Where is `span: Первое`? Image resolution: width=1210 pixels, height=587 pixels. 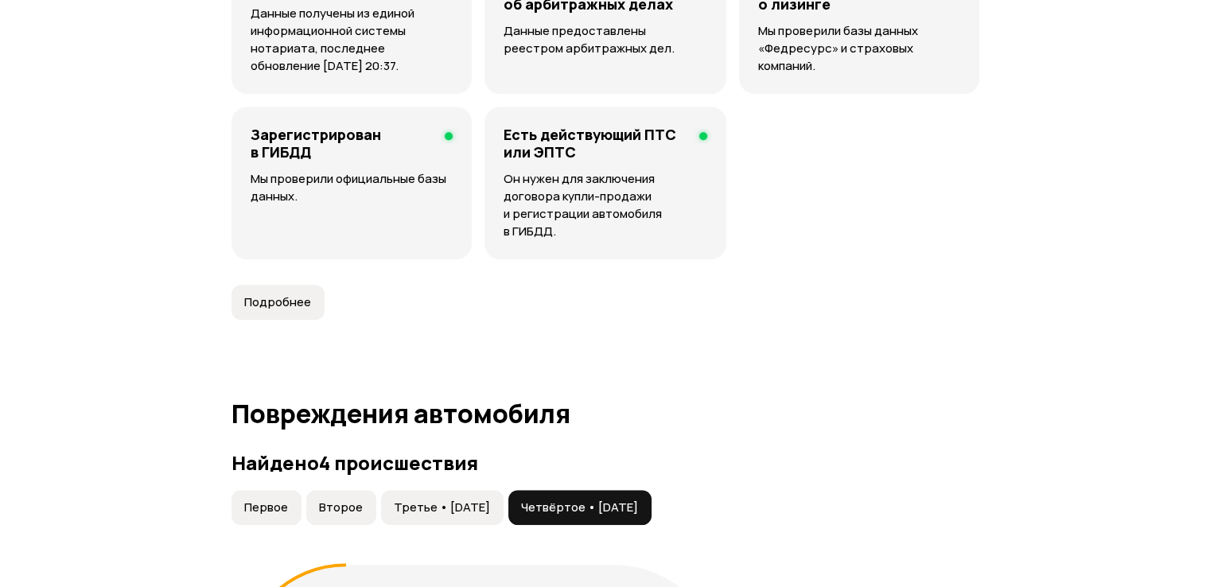
span: Первое is located at coordinates (266, 508).